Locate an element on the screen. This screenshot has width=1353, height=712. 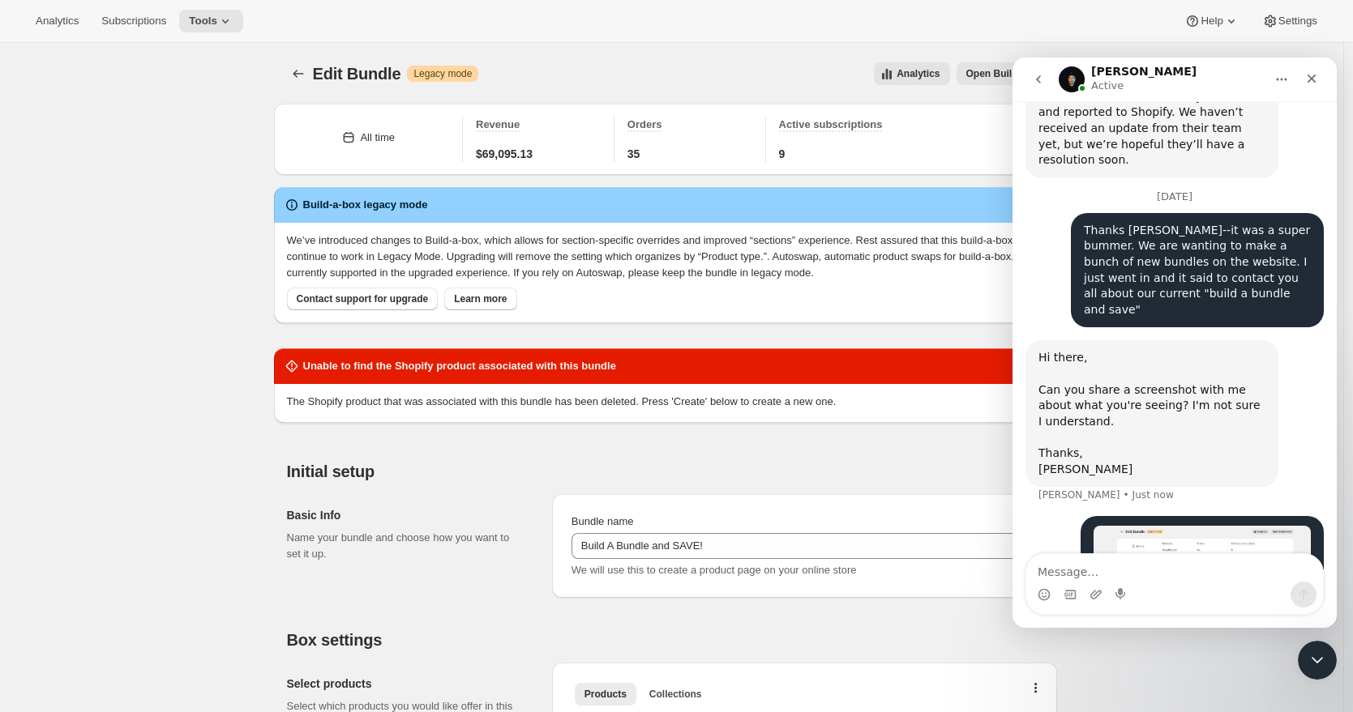
h2: Select products is located at coordinates (406, 684).